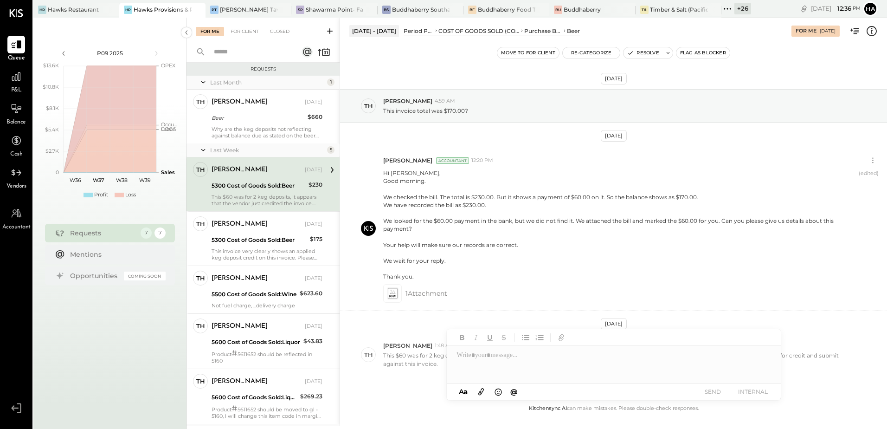 The width and height of the screenshot is (887, 429). I want to click on div: $623.60, so click(311, 293).